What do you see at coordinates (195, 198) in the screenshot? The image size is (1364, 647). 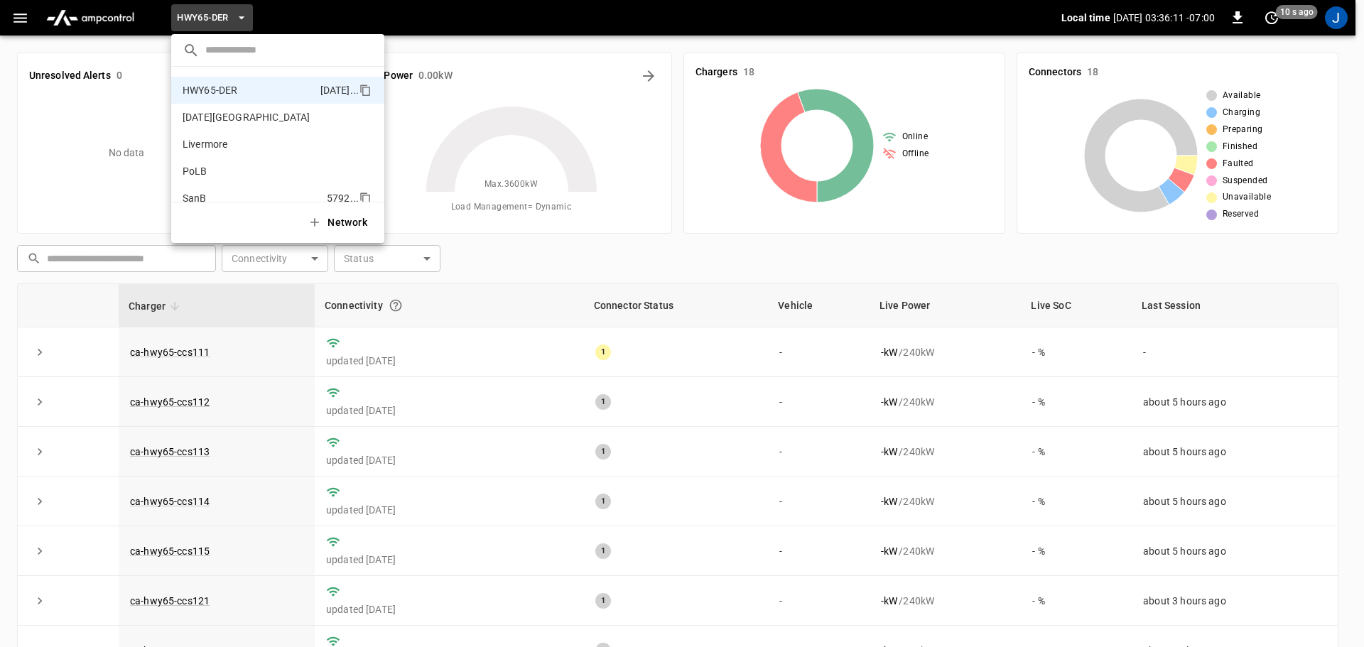 I see `p: SanB` at bounding box center [195, 198].